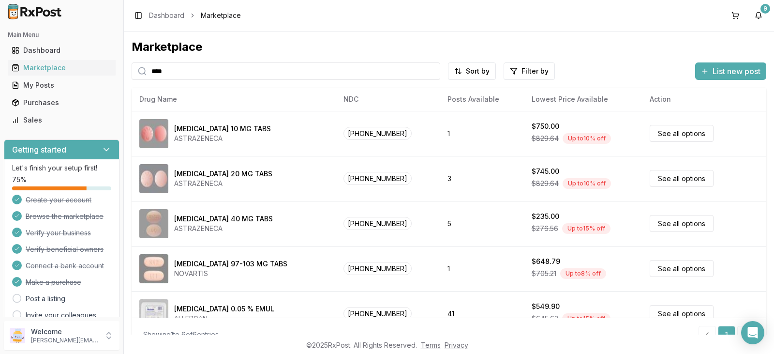 This screenshot has width=774, height=354. What do you see at coordinates (535, 71) in the screenshot?
I see `span: Filter by` at bounding box center [535, 71].